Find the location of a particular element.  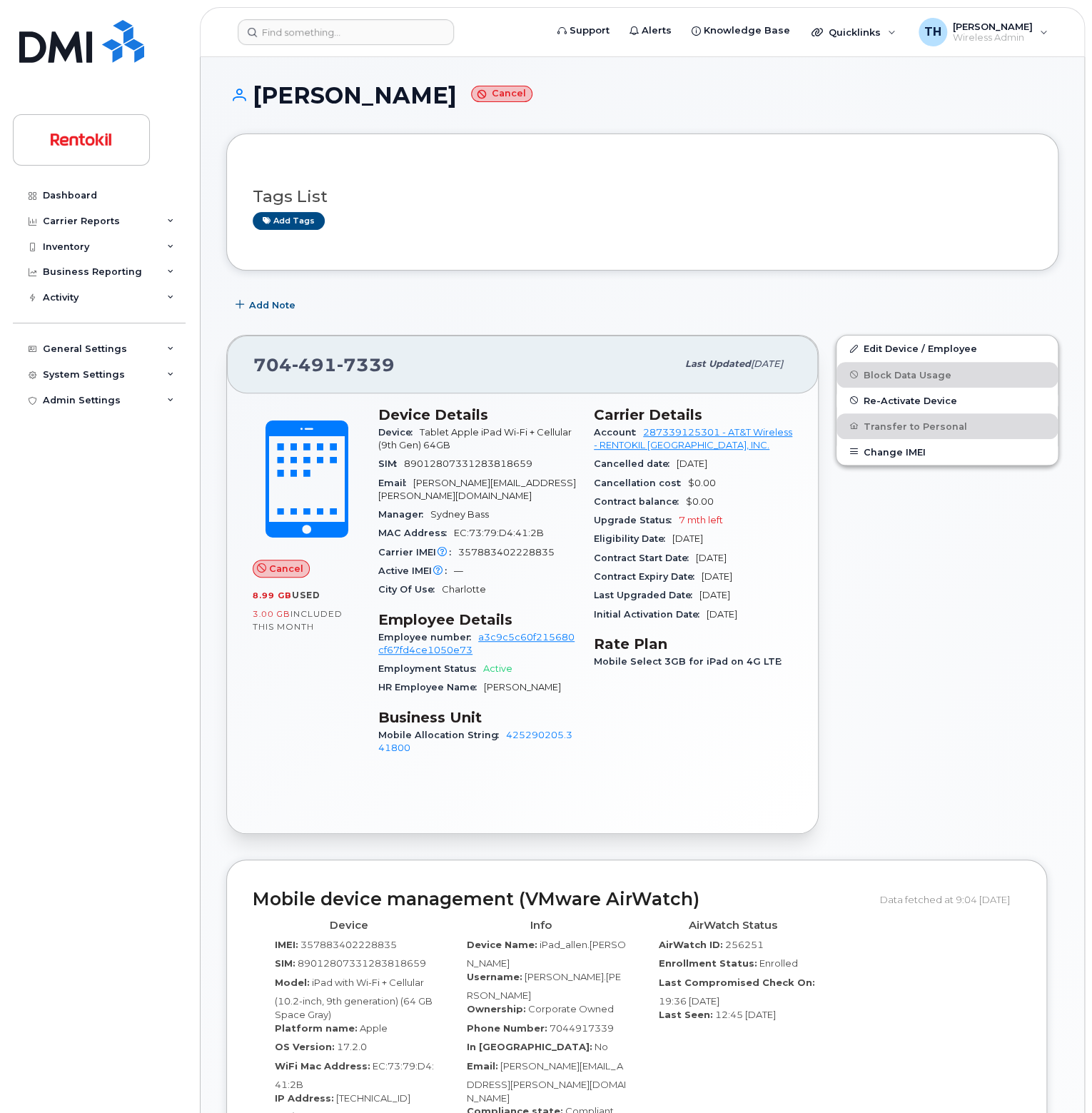

span: SIM is located at coordinates (391, 463).